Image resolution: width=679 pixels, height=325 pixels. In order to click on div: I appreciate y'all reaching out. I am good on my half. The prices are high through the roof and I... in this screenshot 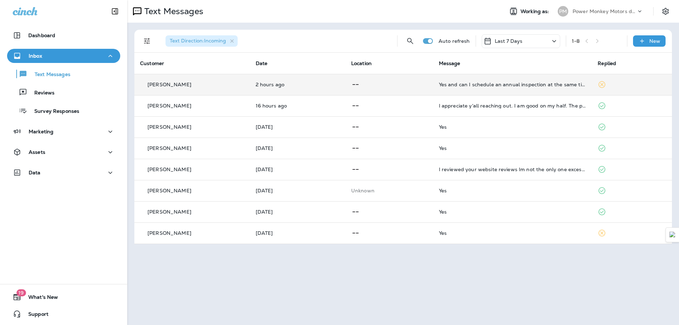, I will do `click(513, 106)`.